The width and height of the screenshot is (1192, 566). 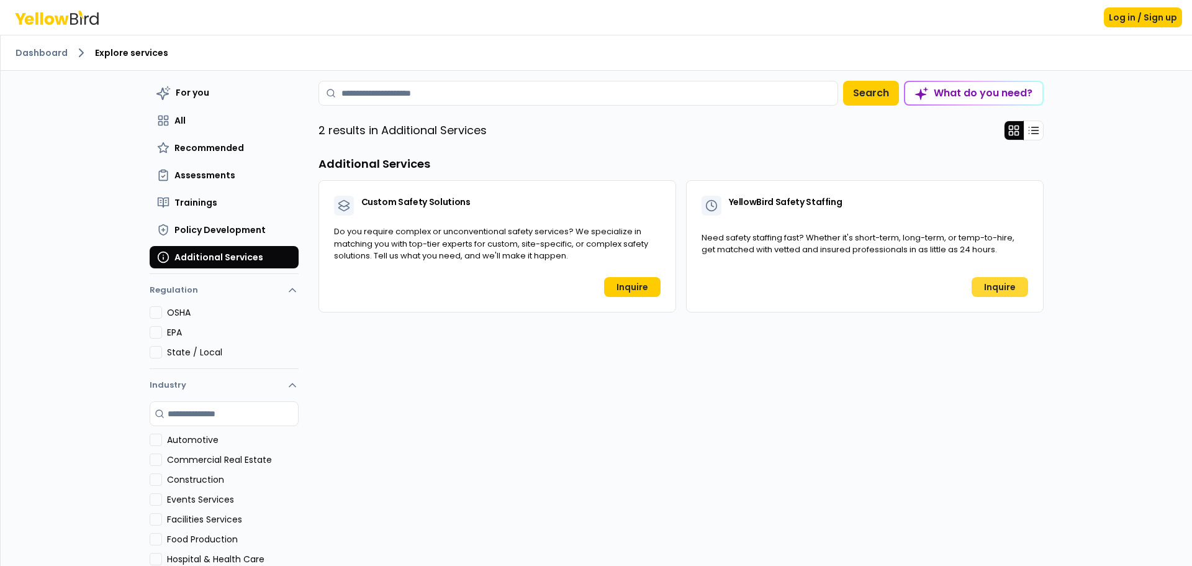 I want to click on div: What do you need?, so click(x=974, y=93).